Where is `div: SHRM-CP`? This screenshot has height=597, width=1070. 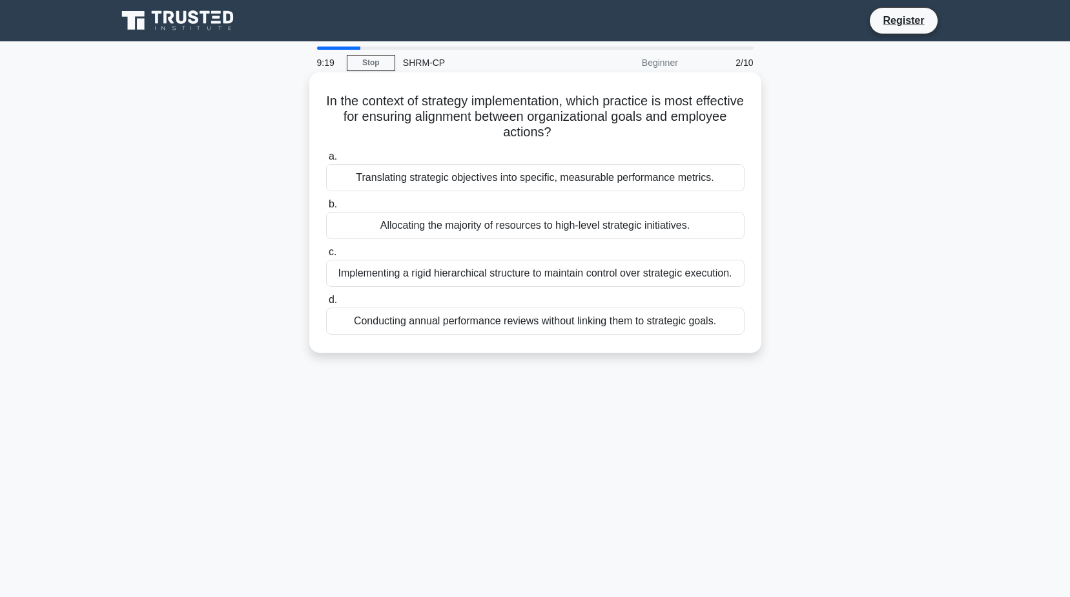
div: SHRM-CP is located at coordinates (484, 63).